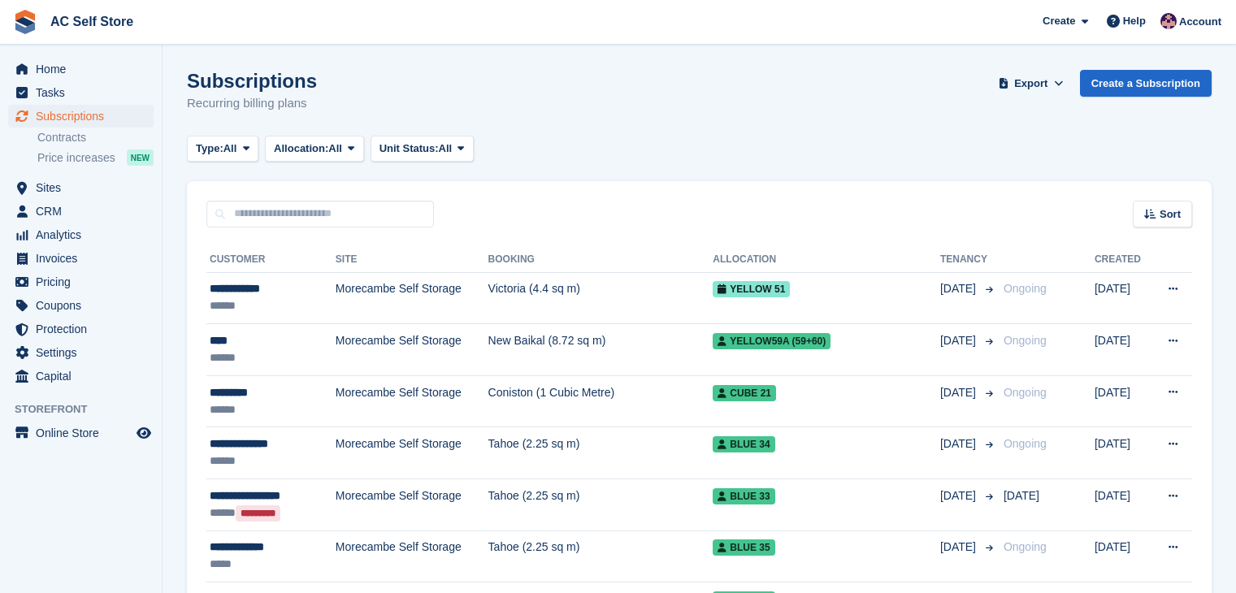  Describe the element at coordinates (771, 341) in the screenshot. I see `span: Yellow59a (59+60)` at that location.